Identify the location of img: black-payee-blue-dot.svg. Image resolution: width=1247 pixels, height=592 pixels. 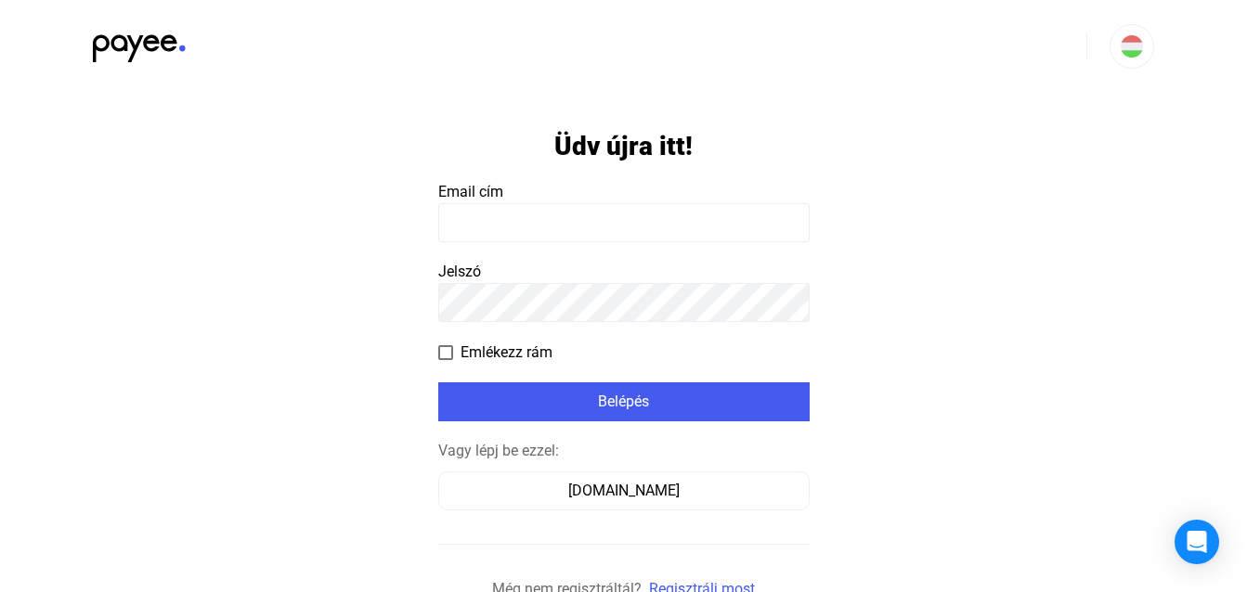
(139, 43).